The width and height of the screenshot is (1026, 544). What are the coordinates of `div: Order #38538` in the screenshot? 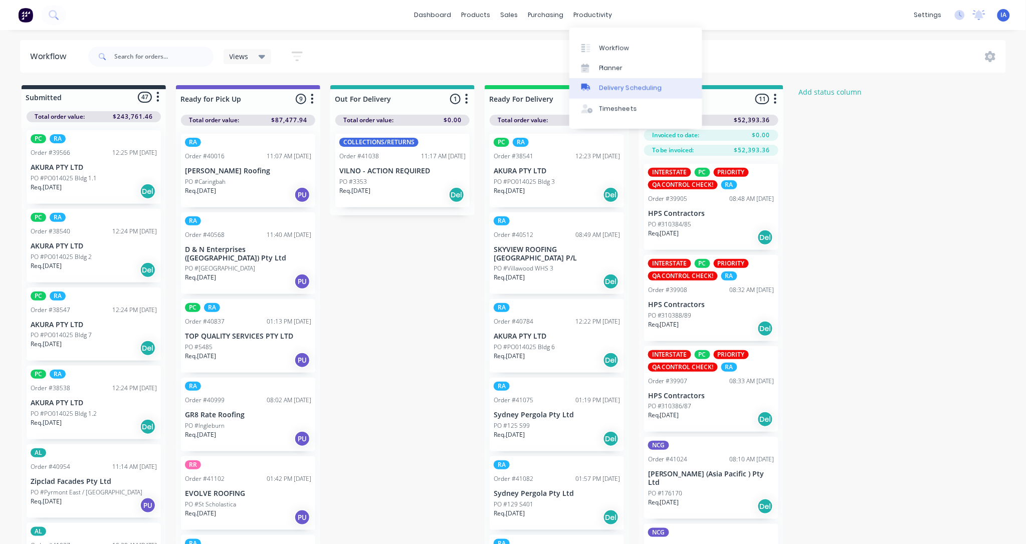 It's located at (50, 388).